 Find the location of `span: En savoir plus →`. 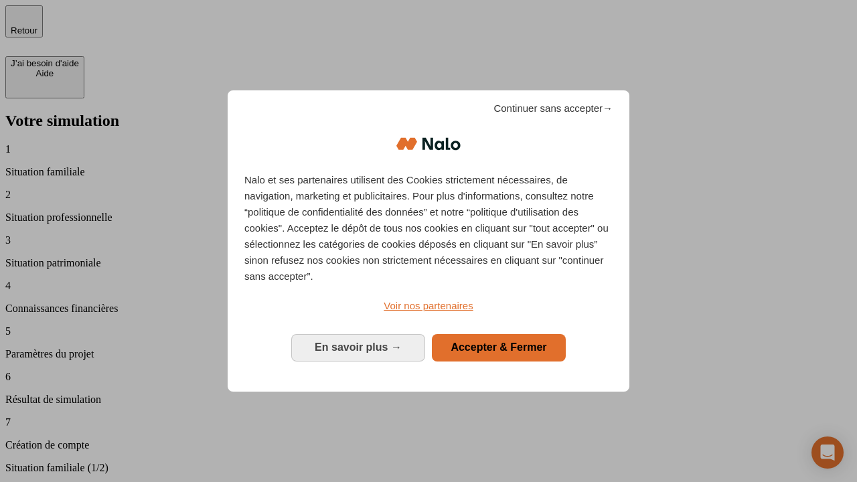

span: En savoir plus → is located at coordinates (358, 347).